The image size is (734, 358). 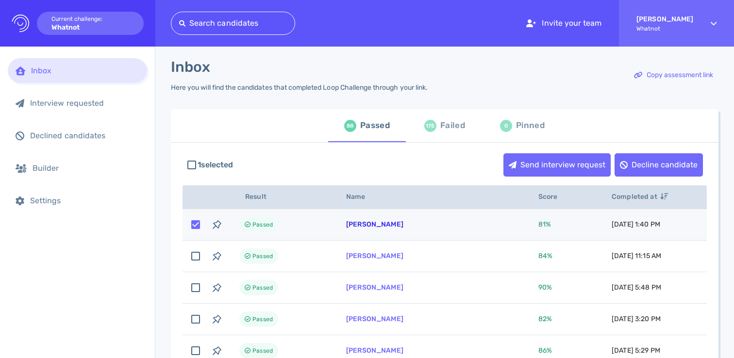 What do you see at coordinates (215, 165) in the screenshot?
I see `span: 1 selected` at bounding box center [215, 165].